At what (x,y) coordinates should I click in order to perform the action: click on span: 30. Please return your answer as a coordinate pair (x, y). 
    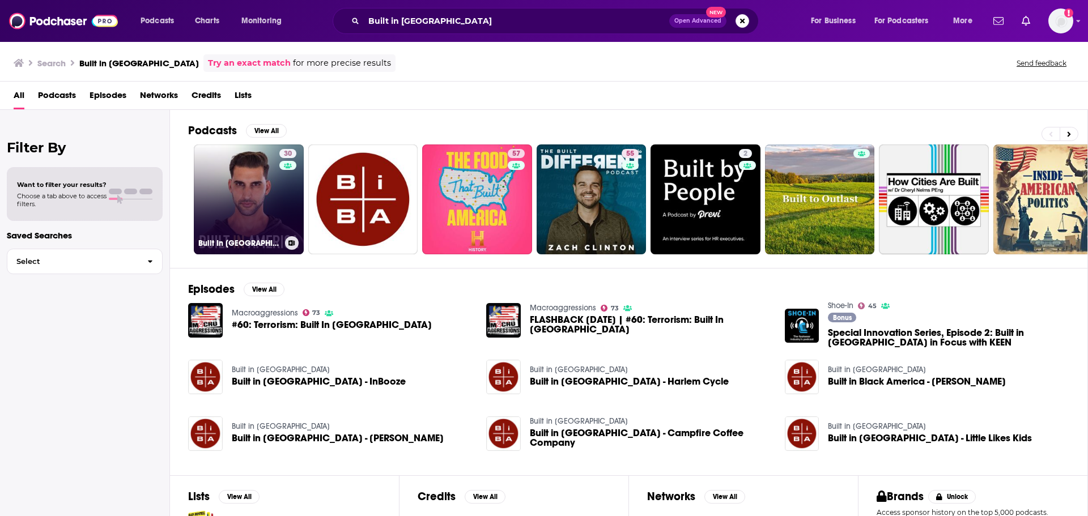
    Looking at the image, I should click on (288, 154).